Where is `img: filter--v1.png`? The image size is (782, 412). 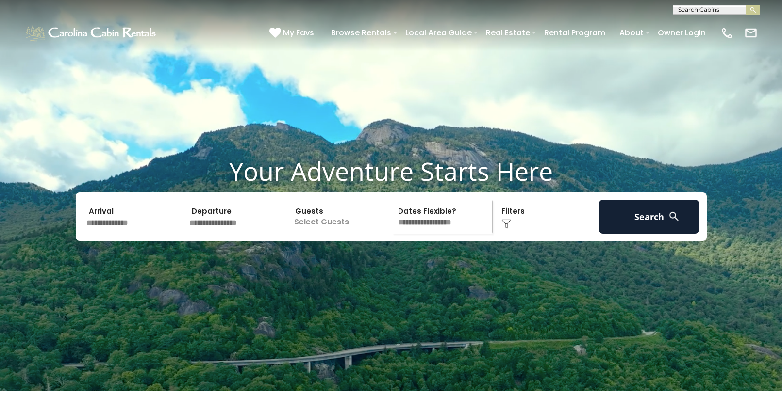 img: filter--v1.png is located at coordinates (506, 224).